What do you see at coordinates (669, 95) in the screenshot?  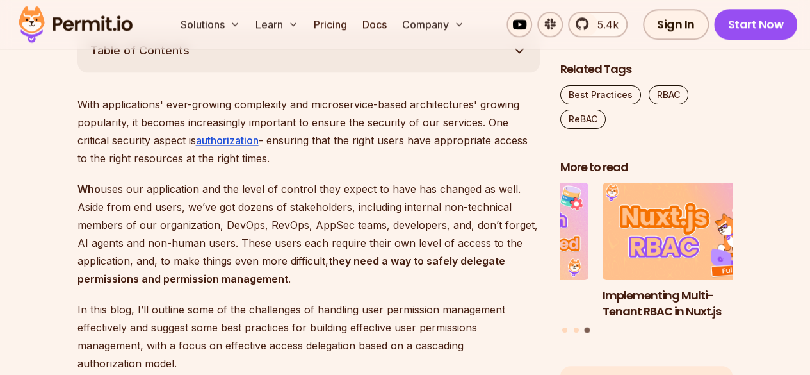 I see `a: RBAC` at bounding box center [669, 95].